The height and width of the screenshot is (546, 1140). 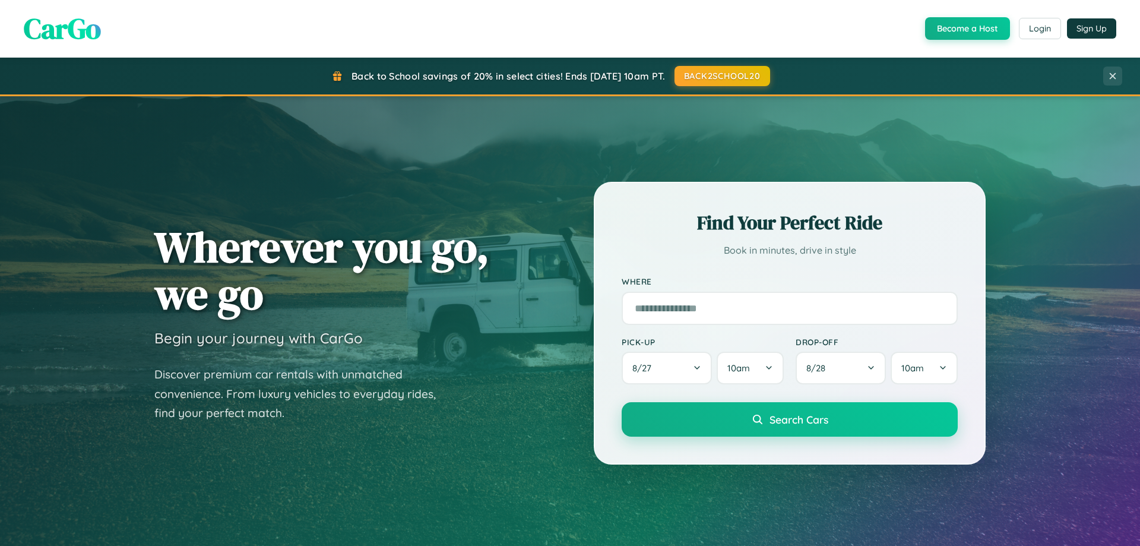 I want to click on h2: Find Your Perfect Ride, so click(x=790, y=223).